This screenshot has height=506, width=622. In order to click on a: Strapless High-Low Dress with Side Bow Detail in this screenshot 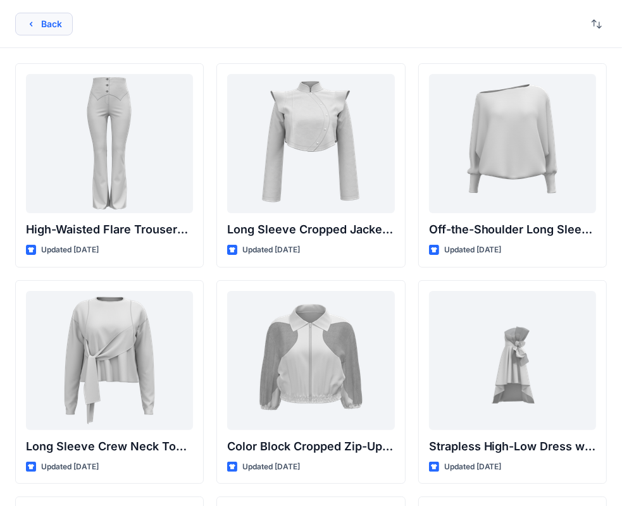, I will do `click(512, 360)`.